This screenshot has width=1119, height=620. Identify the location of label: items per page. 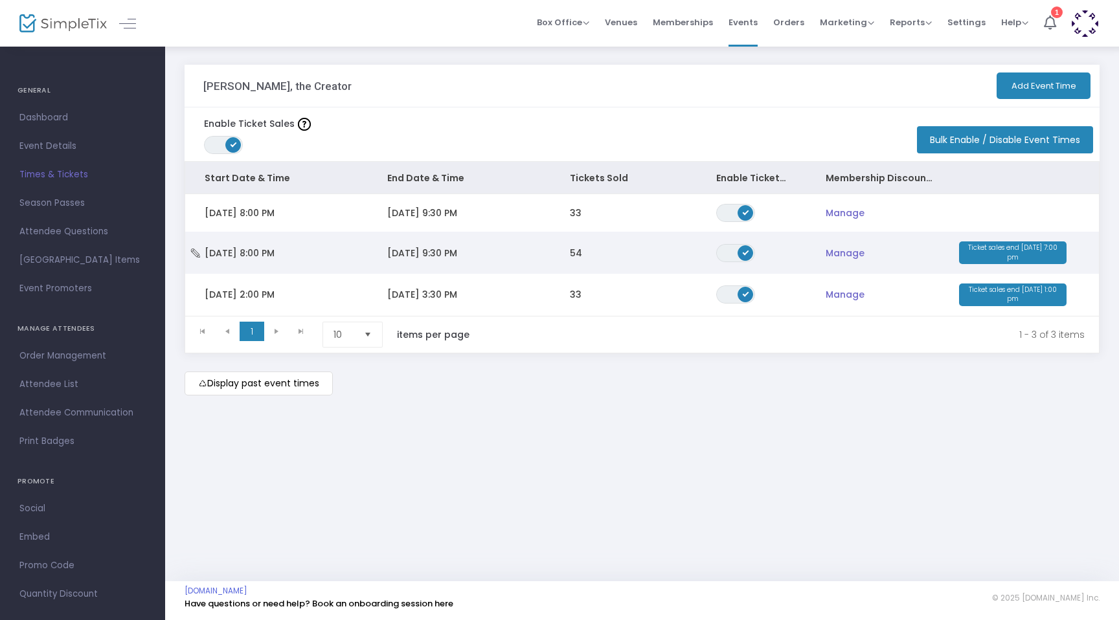
(433, 335).